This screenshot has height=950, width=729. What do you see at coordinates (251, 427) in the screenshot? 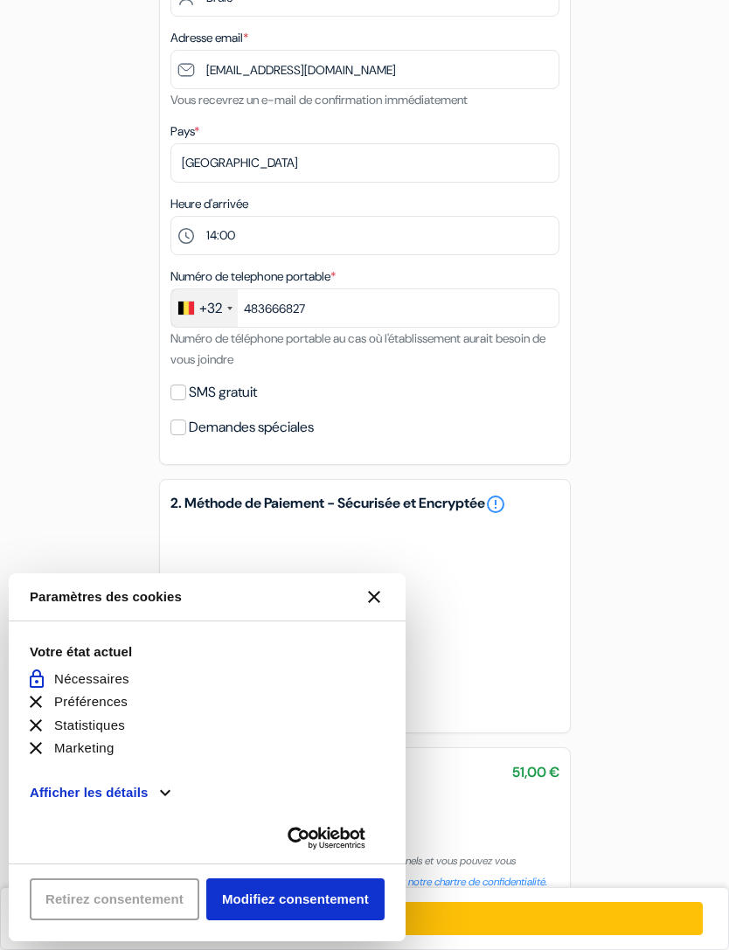
I see `label: Demandes spéciales` at bounding box center [251, 427].